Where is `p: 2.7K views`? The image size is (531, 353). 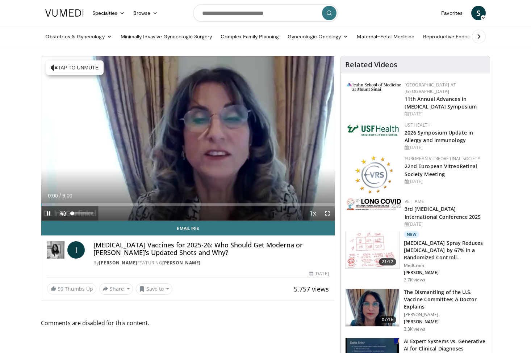
p: 2.7K views is located at coordinates (414, 280).